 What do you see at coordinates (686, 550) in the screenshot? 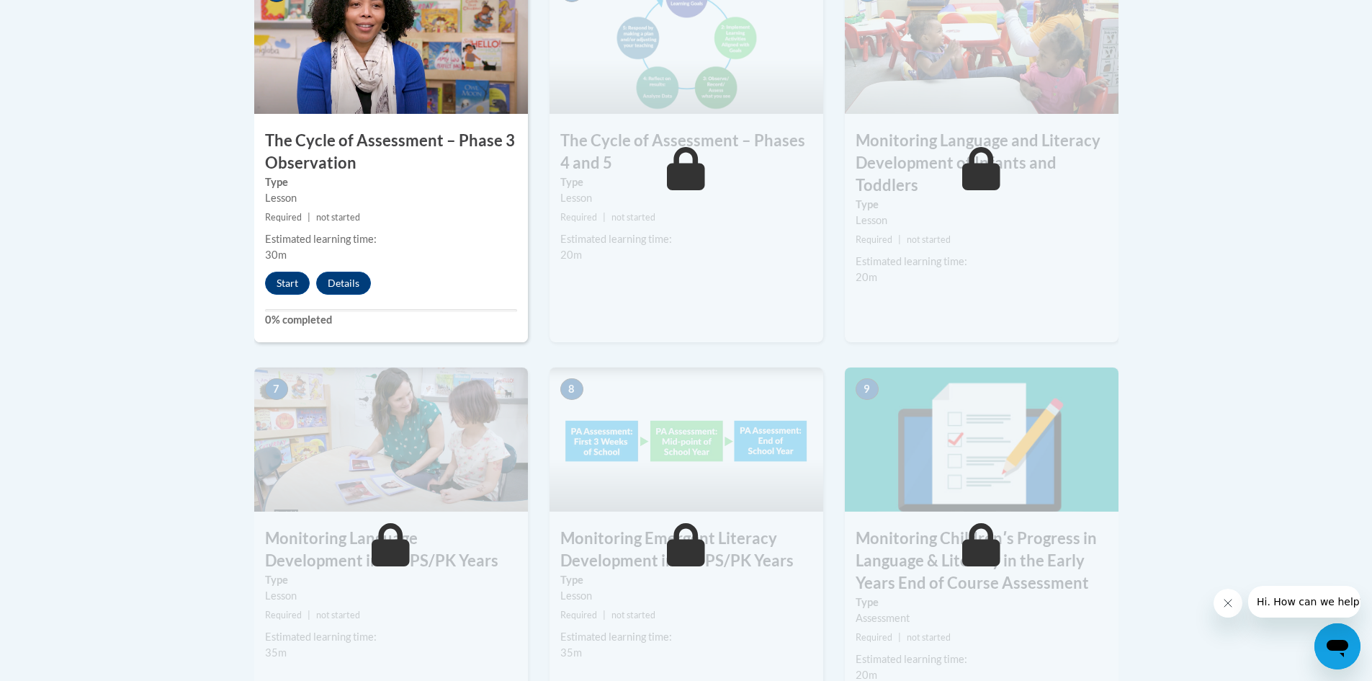
I see `h3: Monitoring Emergent Literacy Development in the PS/PK Years` at bounding box center [686, 550].